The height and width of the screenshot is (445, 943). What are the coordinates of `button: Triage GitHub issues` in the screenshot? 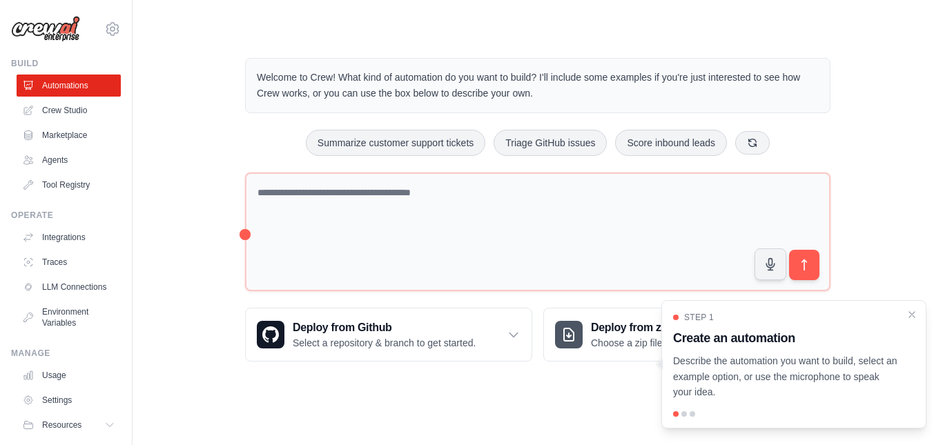 It's located at (550, 143).